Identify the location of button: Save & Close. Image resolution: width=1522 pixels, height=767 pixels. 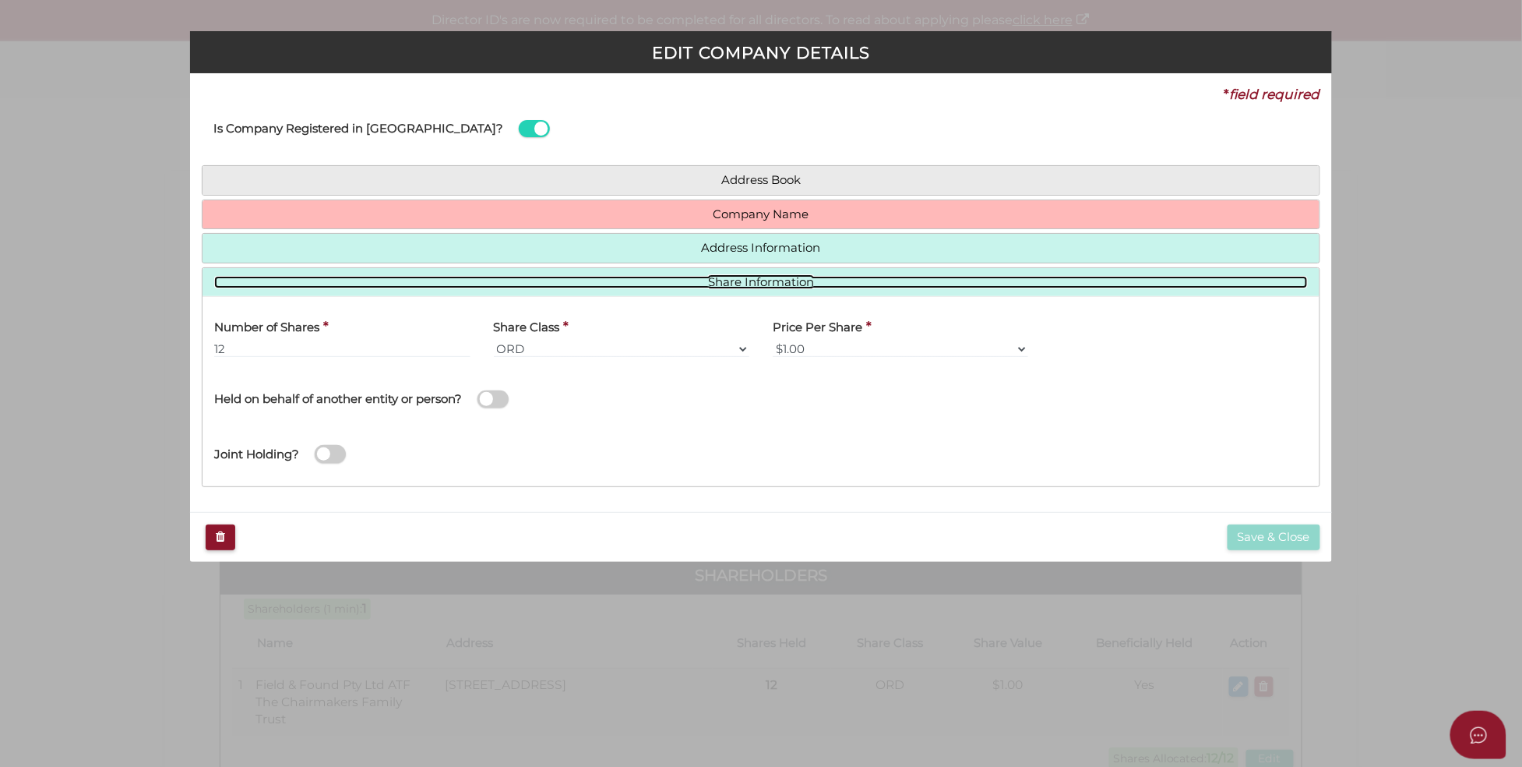
(1274, 537).